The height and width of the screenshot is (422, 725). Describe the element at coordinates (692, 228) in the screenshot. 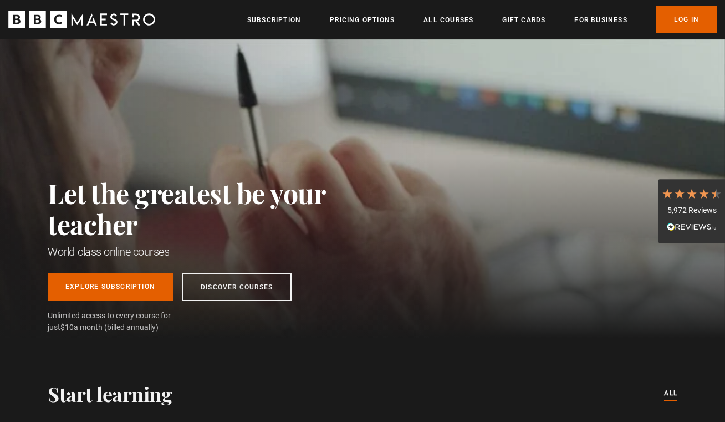

I see `div: Read All Reviews` at that location.